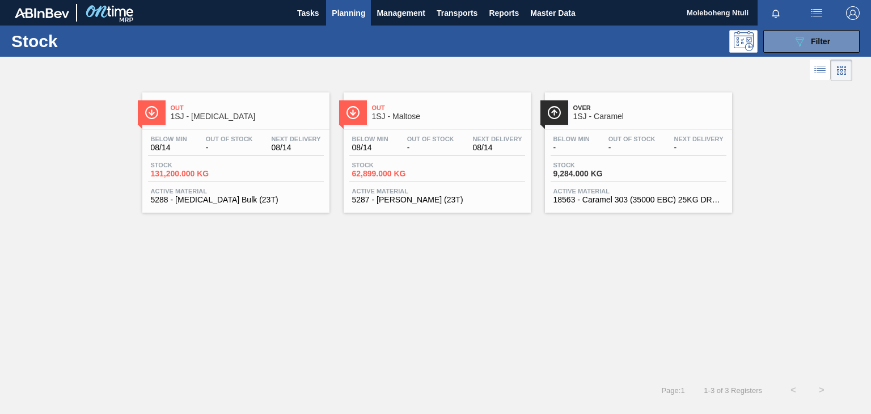  Describe the element at coordinates (92, 41) in the screenshot. I see `h1: Stock` at that location.